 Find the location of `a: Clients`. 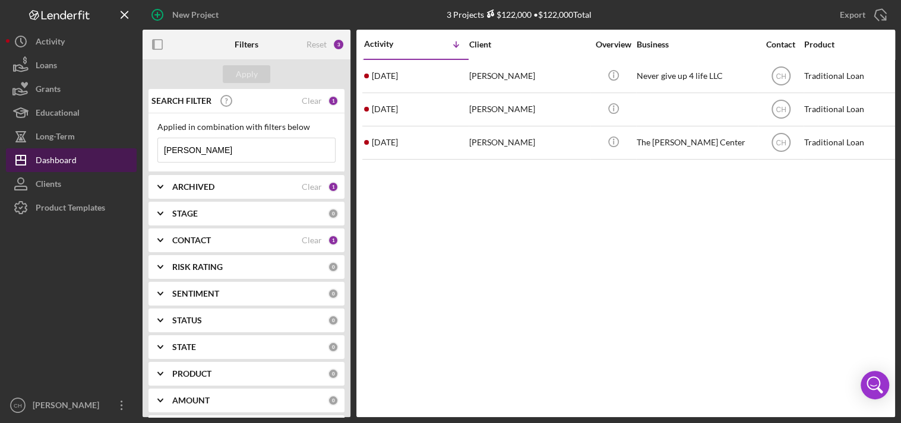

a: Clients is located at coordinates (71, 184).